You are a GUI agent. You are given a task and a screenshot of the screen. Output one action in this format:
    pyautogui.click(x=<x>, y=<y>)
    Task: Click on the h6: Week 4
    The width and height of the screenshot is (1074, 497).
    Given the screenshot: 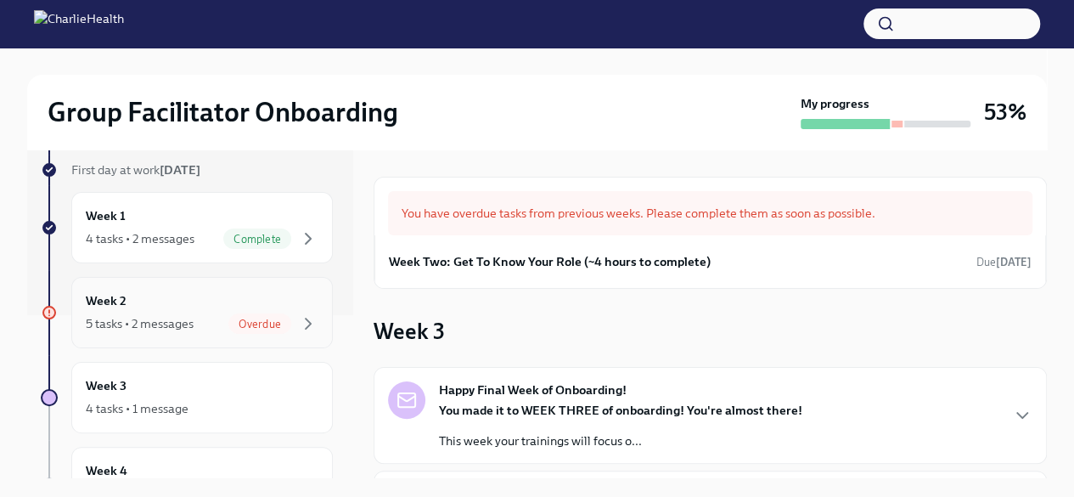 What is the action you would take?
    pyautogui.click(x=106, y=470)
    